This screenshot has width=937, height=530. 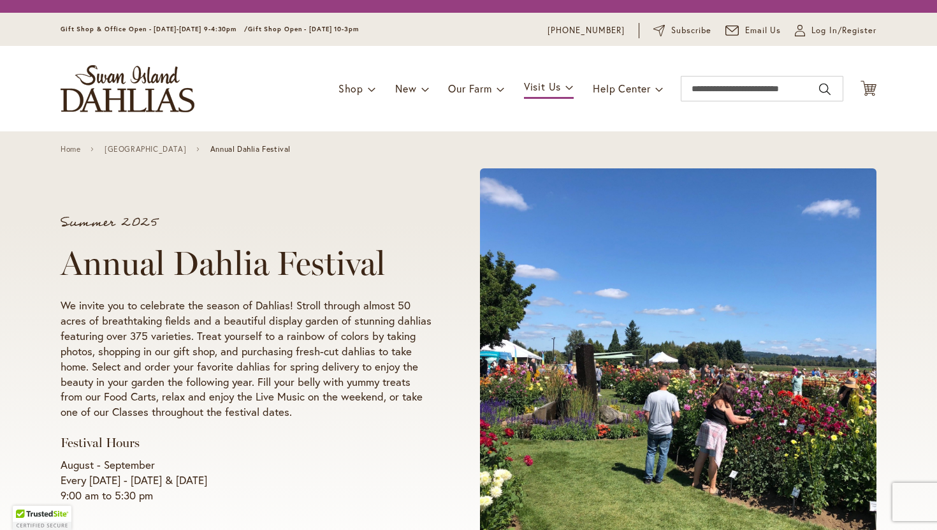 I want to click on h1: Annual Dahlia Festival, so click(x=246, y=263).